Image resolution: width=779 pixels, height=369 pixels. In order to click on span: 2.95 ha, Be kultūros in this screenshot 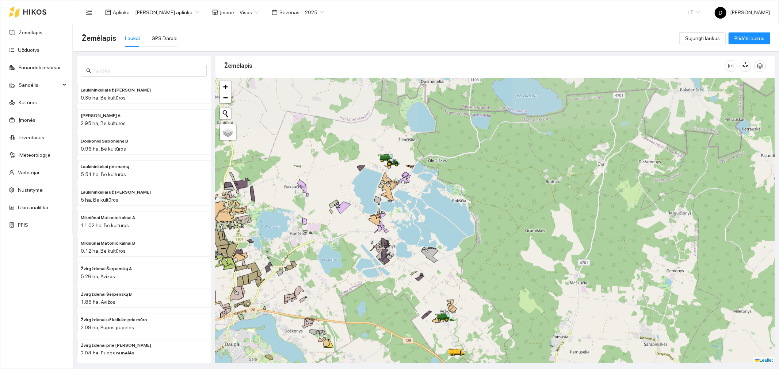, I will do `click(103, 123)`.